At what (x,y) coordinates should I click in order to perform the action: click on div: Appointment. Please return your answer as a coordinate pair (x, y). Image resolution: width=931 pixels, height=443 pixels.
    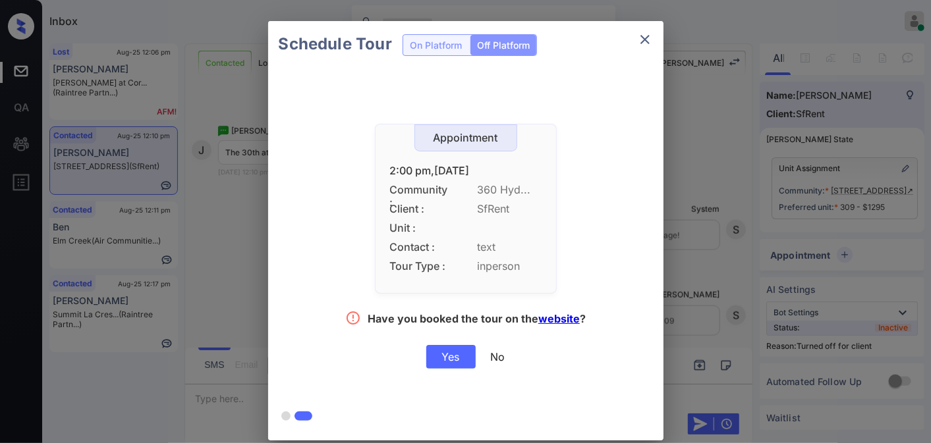
    Looking at the image, I should click on (466, 138).